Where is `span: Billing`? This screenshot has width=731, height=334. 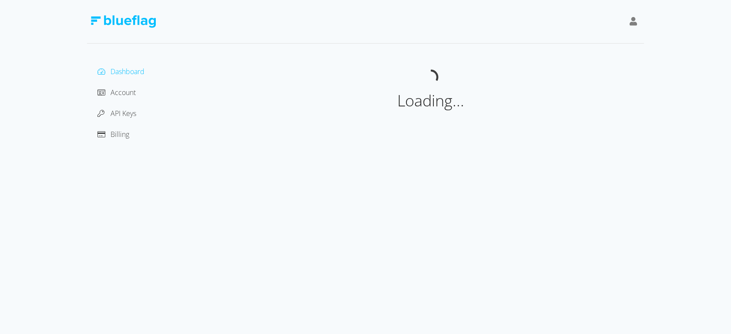
span: Billing is located at coordinates (120, 134).